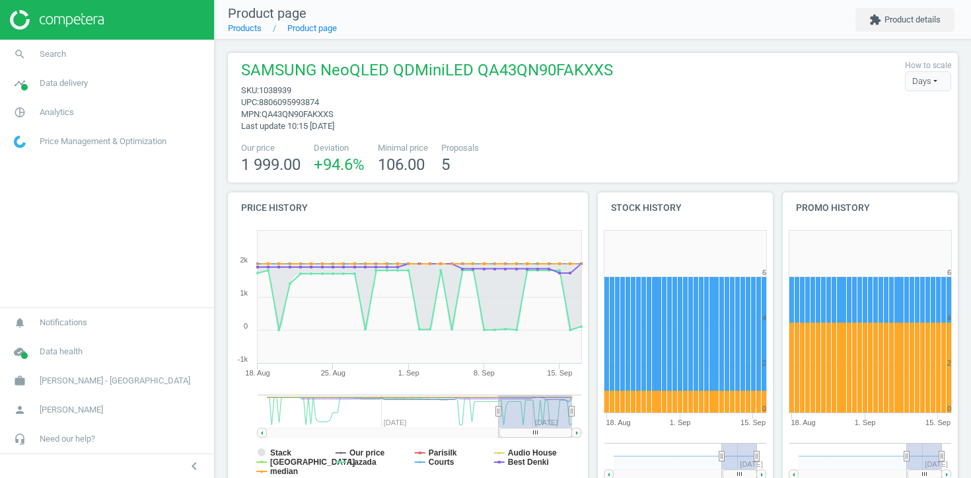  I want to click on a: Products, so click(244, 28).